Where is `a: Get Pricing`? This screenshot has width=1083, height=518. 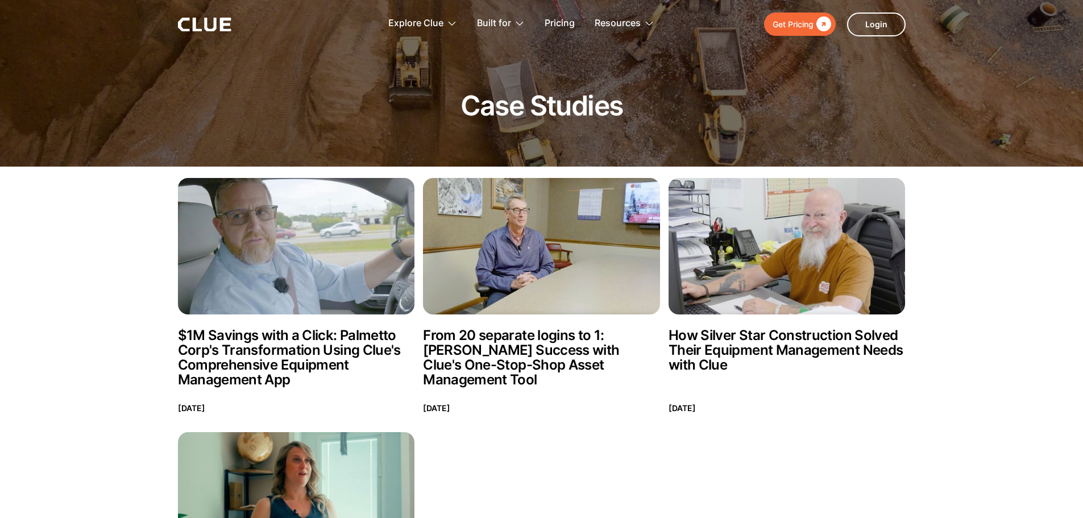 a: Get Pricing is located at coordinates (800, 24).